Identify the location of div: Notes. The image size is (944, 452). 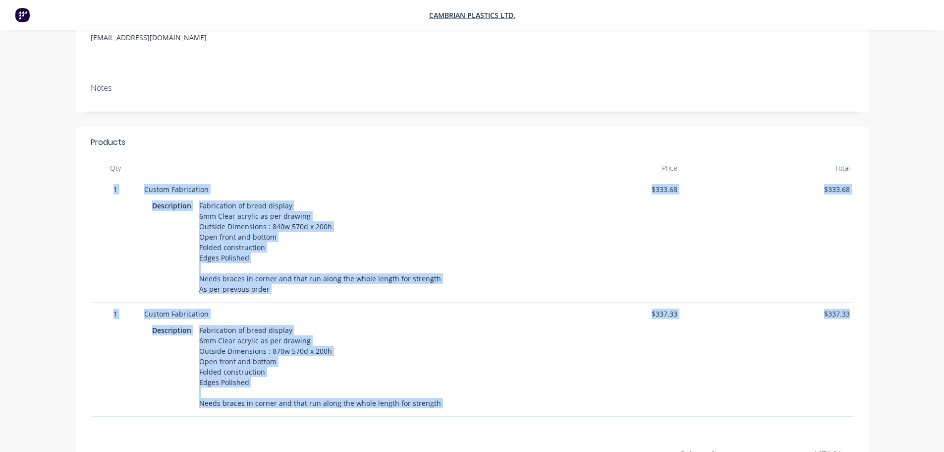
(472, 88).